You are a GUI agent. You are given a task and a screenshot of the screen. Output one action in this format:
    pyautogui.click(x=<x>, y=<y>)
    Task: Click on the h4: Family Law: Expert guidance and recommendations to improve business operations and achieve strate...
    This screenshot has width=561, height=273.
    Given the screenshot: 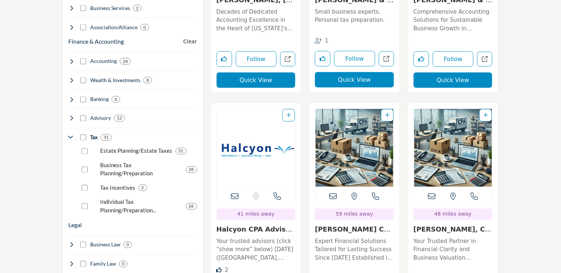 What is the action you would take?
    pyautogui.click(x=103, y=264)
    